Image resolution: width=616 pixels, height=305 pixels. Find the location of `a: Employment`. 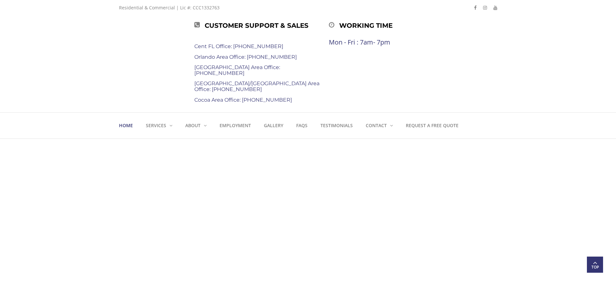

a: Employment is located at coordinates (235, 126).